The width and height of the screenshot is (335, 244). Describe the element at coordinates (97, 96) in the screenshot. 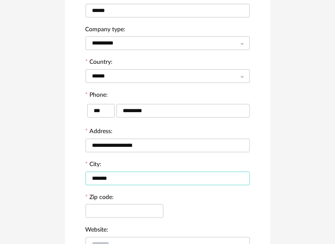

I see `label: Phone:` at that location.